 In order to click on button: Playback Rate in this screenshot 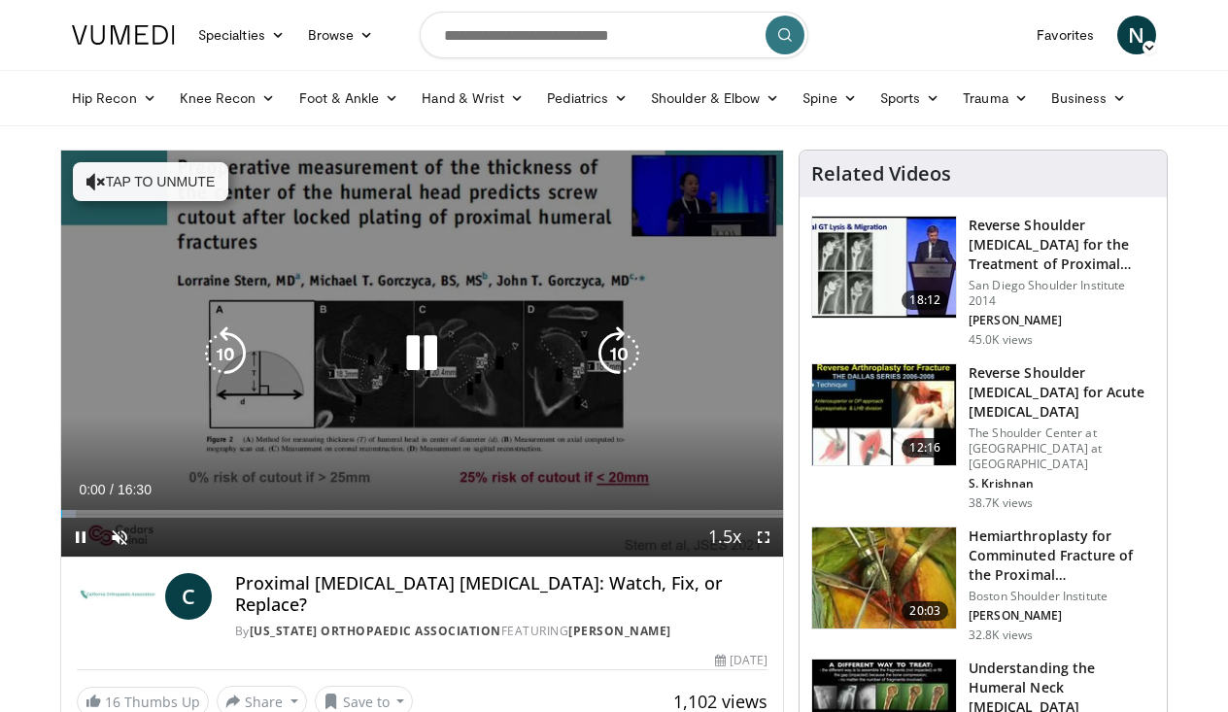, I will do `click(724, 537)`.